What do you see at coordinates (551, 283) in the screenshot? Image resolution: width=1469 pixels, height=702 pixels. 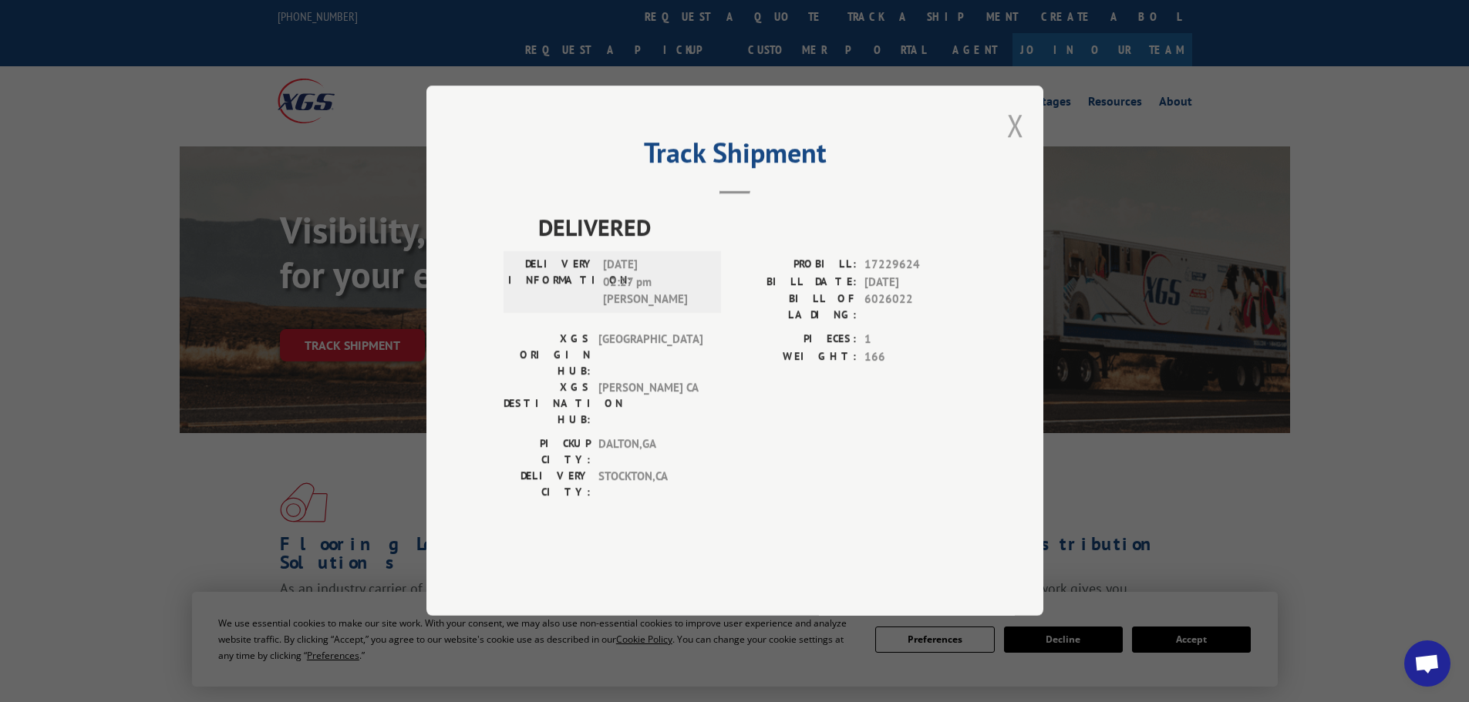 I see `label: DELIVERY INFORMATION:` at bounding box center [551, 283].